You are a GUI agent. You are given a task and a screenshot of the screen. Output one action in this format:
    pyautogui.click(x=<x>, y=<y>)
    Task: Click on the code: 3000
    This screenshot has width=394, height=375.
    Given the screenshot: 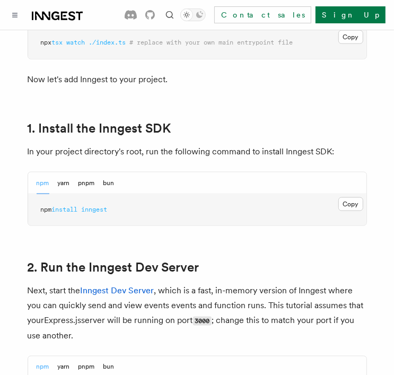 What is the action you would take?
    pyautogui.click(x=202, y=321)
    